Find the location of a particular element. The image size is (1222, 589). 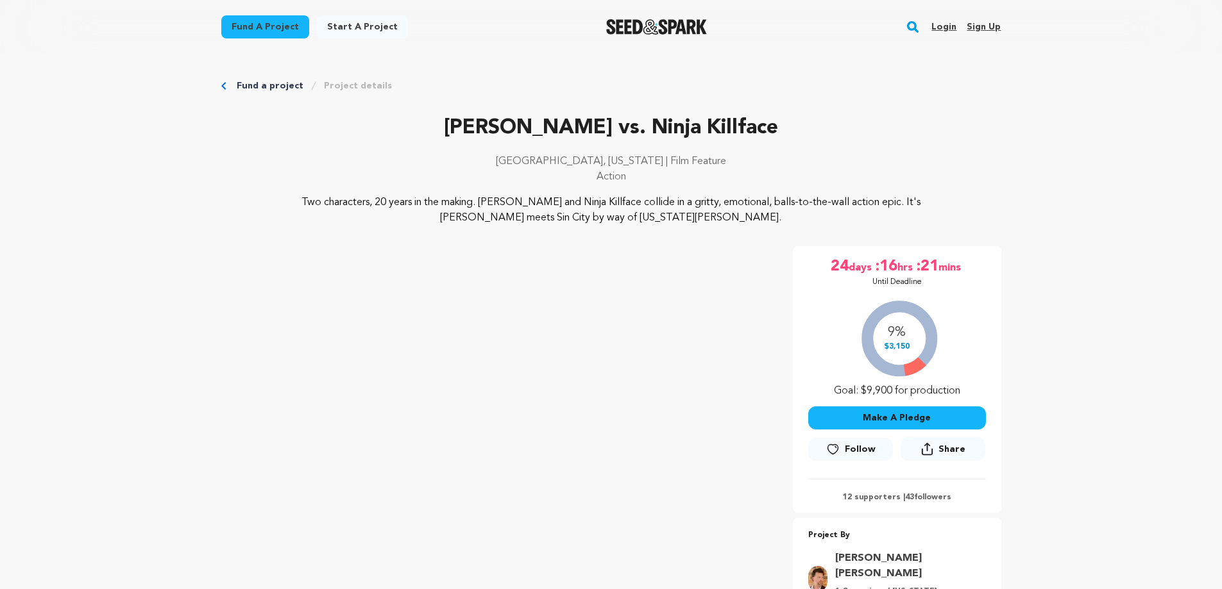

a: Sign up is located at coordinates (983, 27).